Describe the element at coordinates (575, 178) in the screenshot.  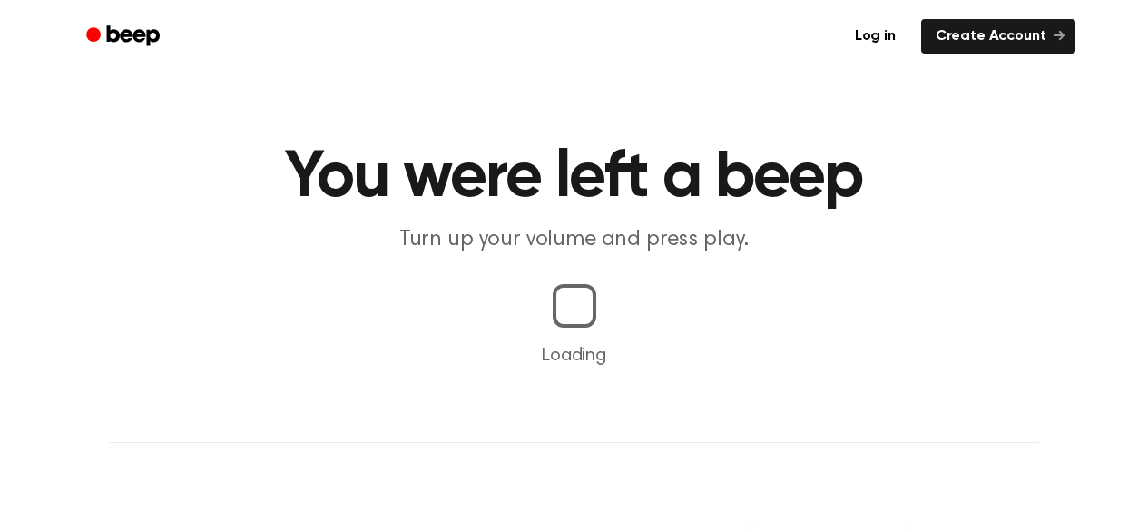
I see `h1: You were left a beep` at that location.